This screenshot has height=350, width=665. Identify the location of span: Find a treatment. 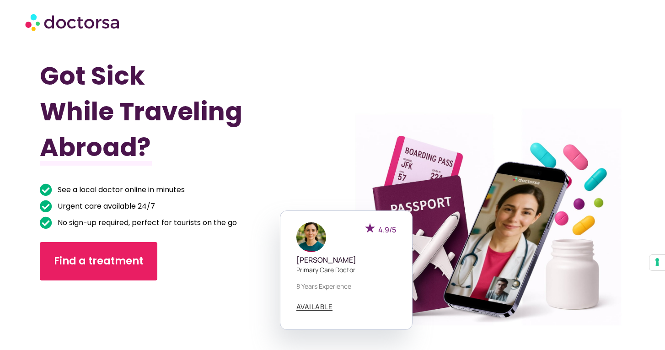
(98, 261).